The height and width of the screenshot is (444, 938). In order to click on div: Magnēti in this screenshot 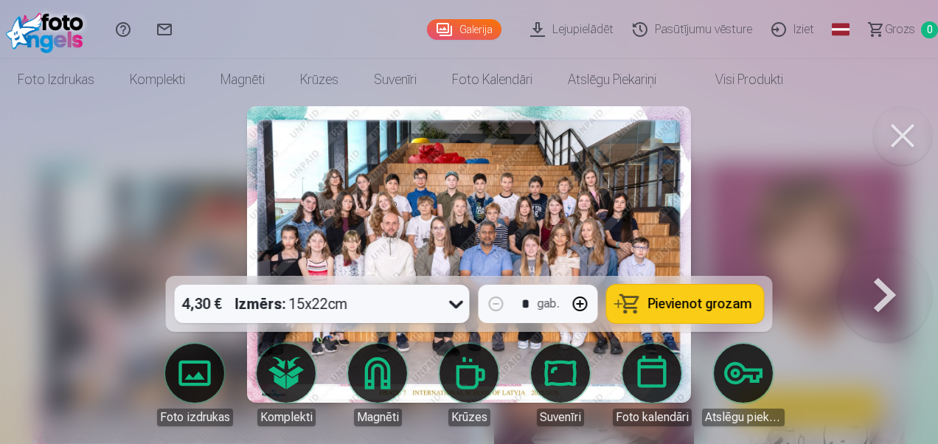, I will do `click(377, 417)`.